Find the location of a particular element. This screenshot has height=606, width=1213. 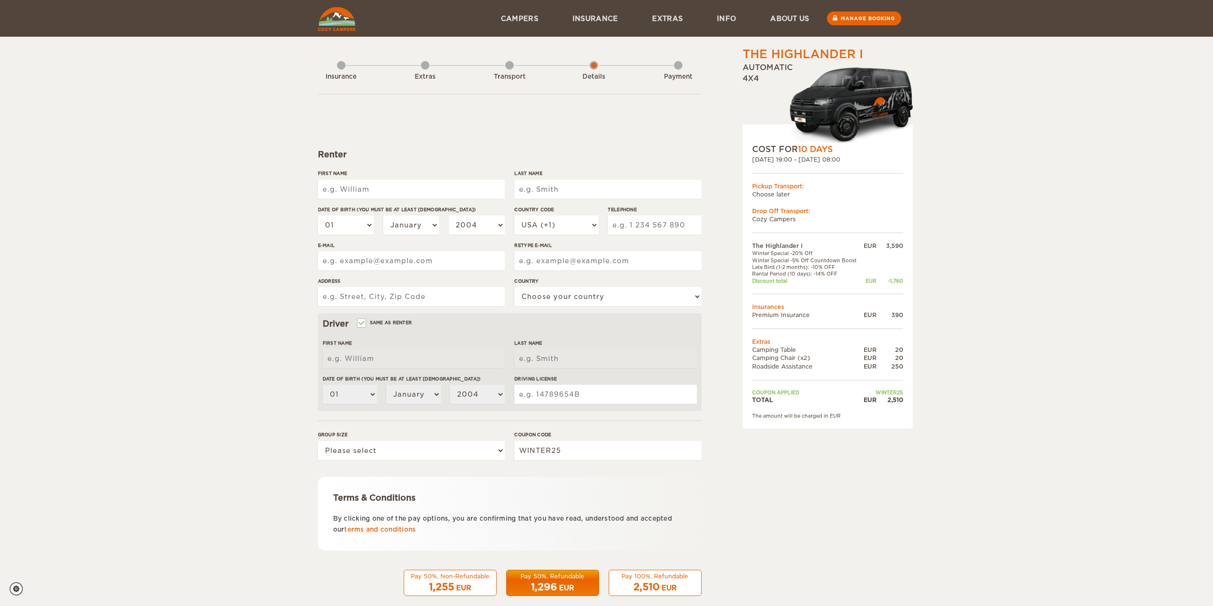

div: Pay 100%, Refundable is located at coordinates (655, 576).